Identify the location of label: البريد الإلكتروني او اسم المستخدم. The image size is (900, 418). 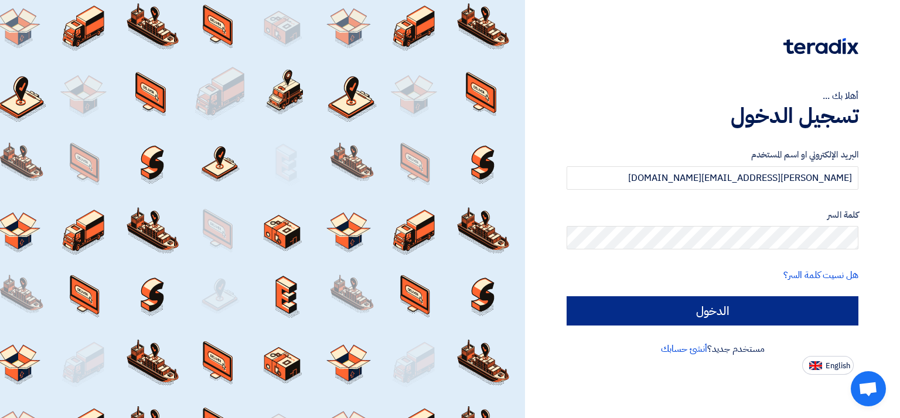
(712, 155).